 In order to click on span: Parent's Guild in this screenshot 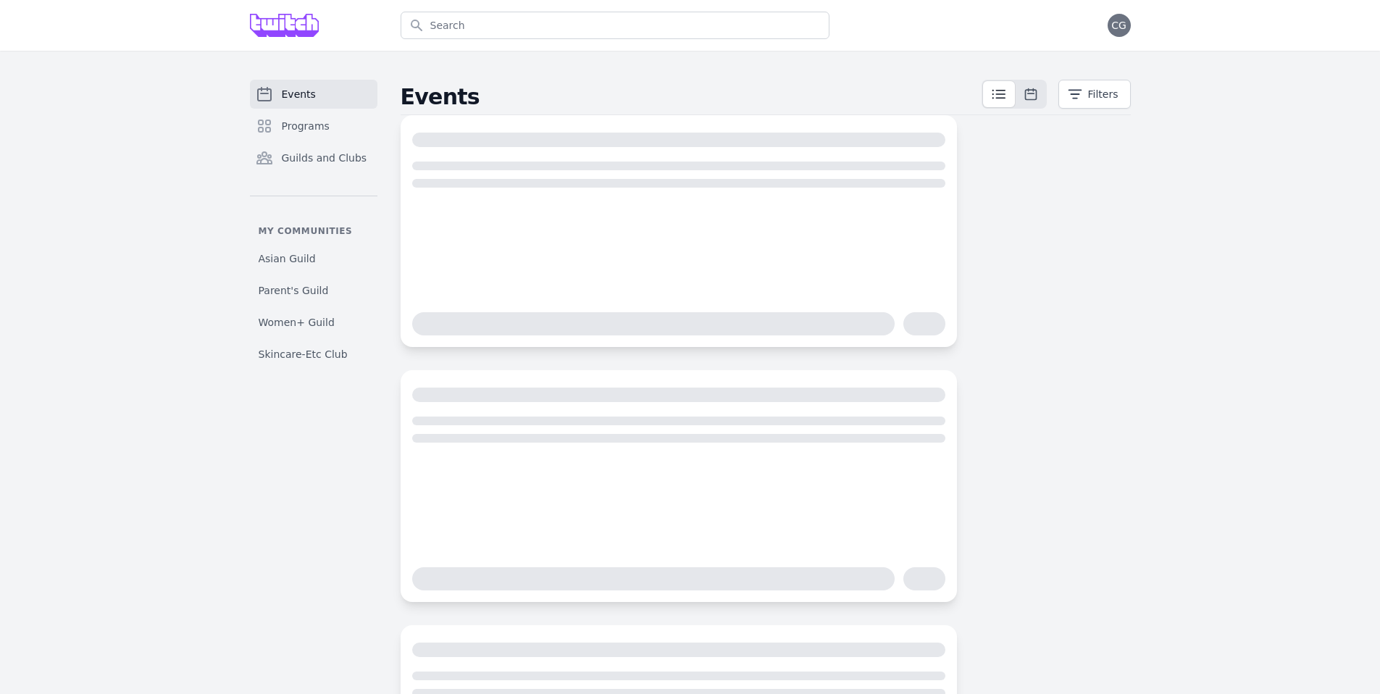, I will do `click(293, 290)`.